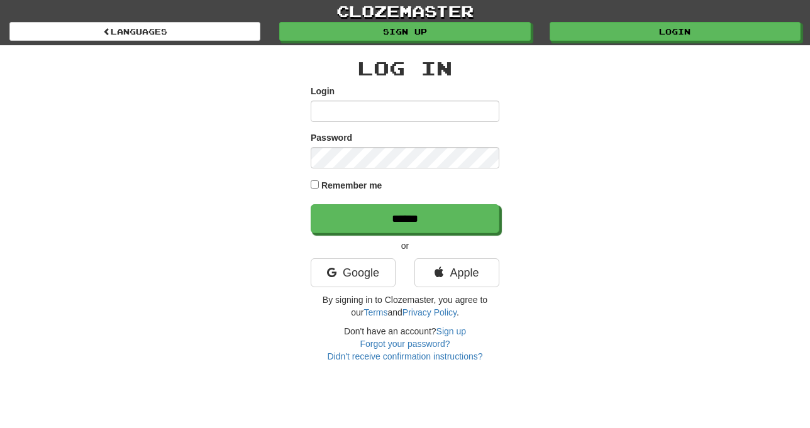 The width and height of the screenshot is (810, 428). What do you see at coordinates (404, 344) in the screenshot?
I see `a: Forgot your password?` at bounding box center [404, 344].